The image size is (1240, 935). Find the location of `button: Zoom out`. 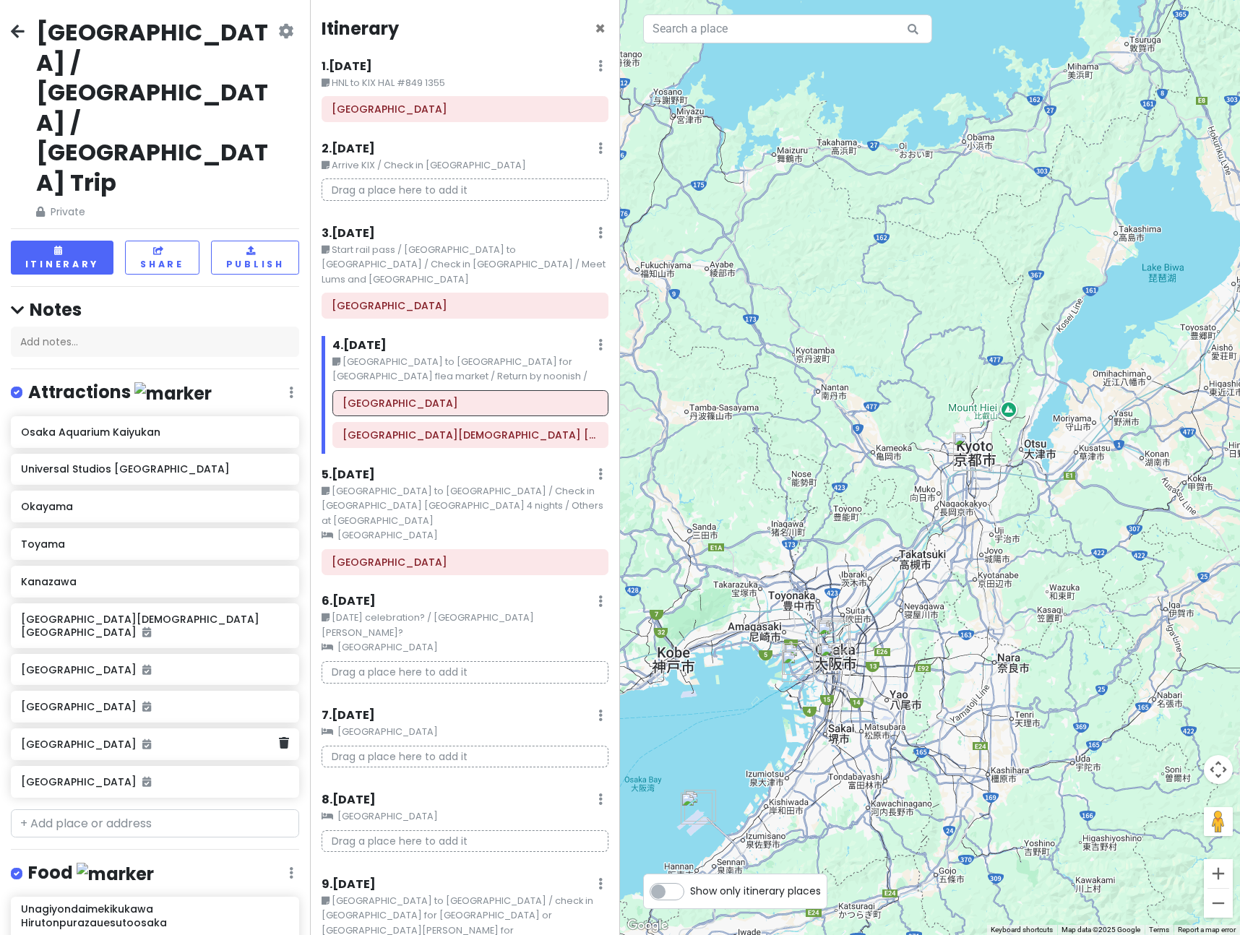

button: Zoom out is located at coordinates (1218, 903).